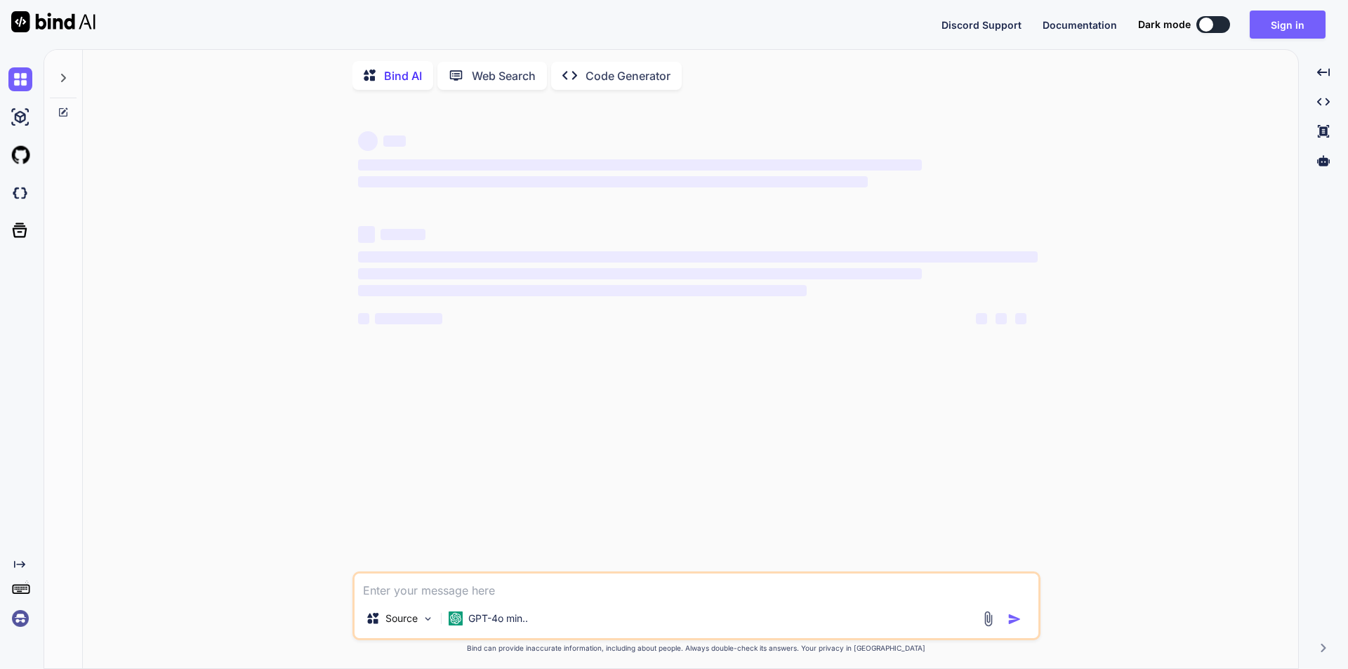  Describe the element at coordinates (20, 155) in the screenshot. I see `img: githubLight` at that location.